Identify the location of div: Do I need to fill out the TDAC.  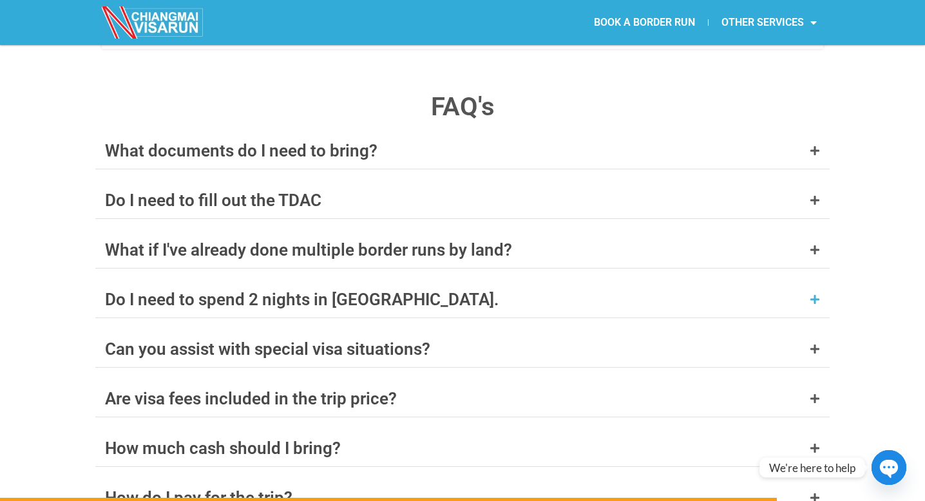
(213, 200).